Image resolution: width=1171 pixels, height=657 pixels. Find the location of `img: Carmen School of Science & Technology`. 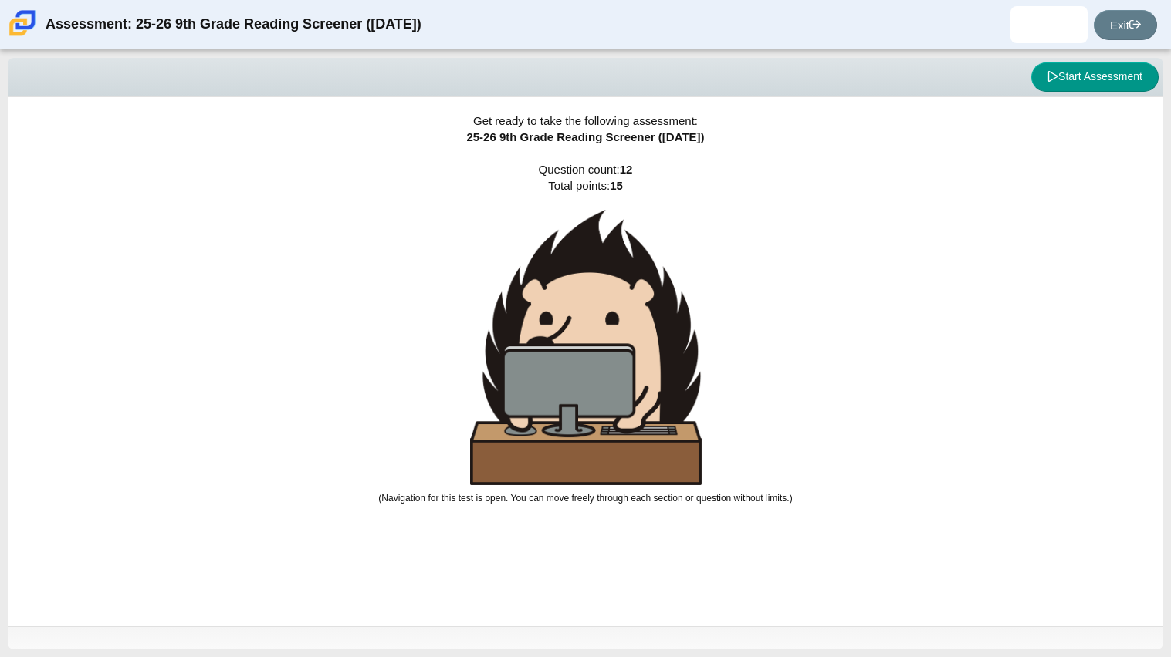

img: Carmen School of Science & Technology is located at coordinates (22, 23).